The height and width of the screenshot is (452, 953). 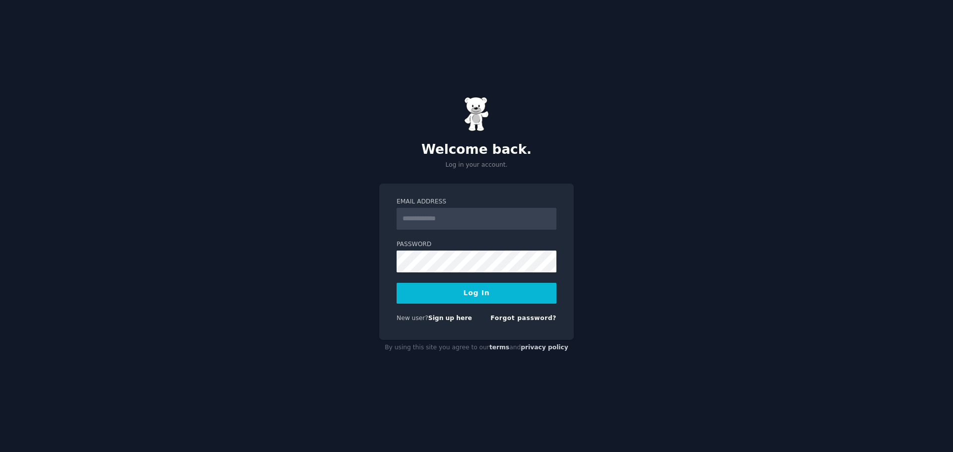 What do you see at coordinates (477, 165) in the screenshot?
I see `p: Log in your account.` at bounding box center [477, 165].